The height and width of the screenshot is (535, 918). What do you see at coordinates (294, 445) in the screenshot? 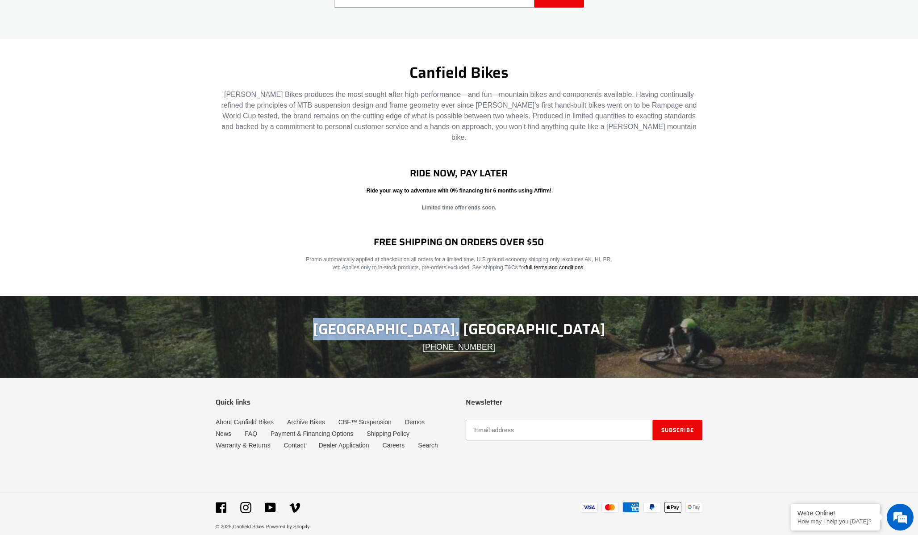
I see `a: Contact` at bounding box center [294, 445].